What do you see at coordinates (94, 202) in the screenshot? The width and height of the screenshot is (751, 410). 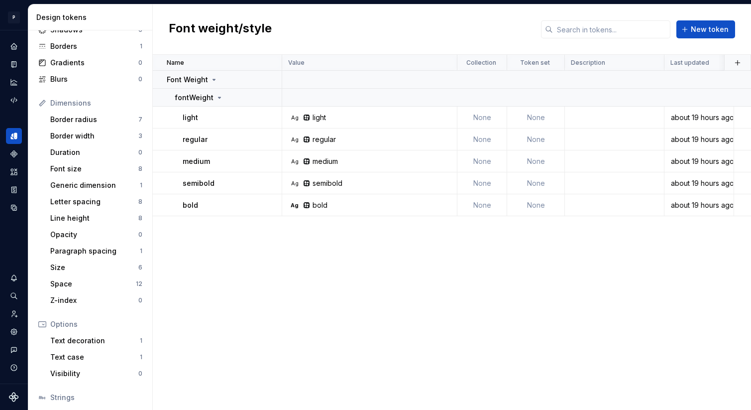 I see `div: Letter spacing` at bounding box center [94, 202].